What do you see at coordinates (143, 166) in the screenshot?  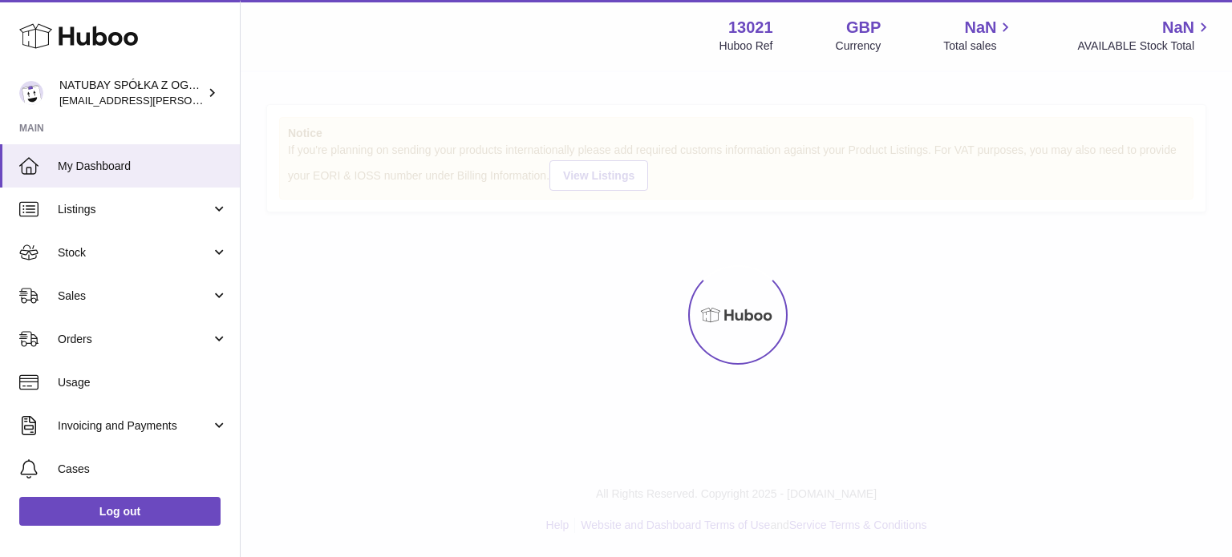 I see `span: My Dashboard` at bounding box center [143, 166].